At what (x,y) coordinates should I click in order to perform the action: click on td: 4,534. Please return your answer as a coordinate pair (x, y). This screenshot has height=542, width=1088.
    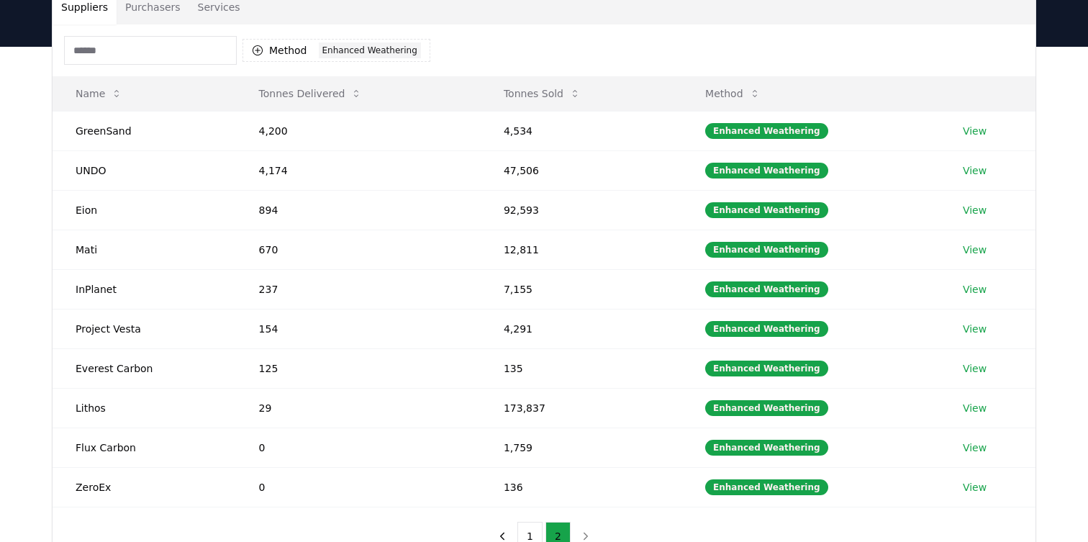
    Looking at the image, I should click on (582, 130).